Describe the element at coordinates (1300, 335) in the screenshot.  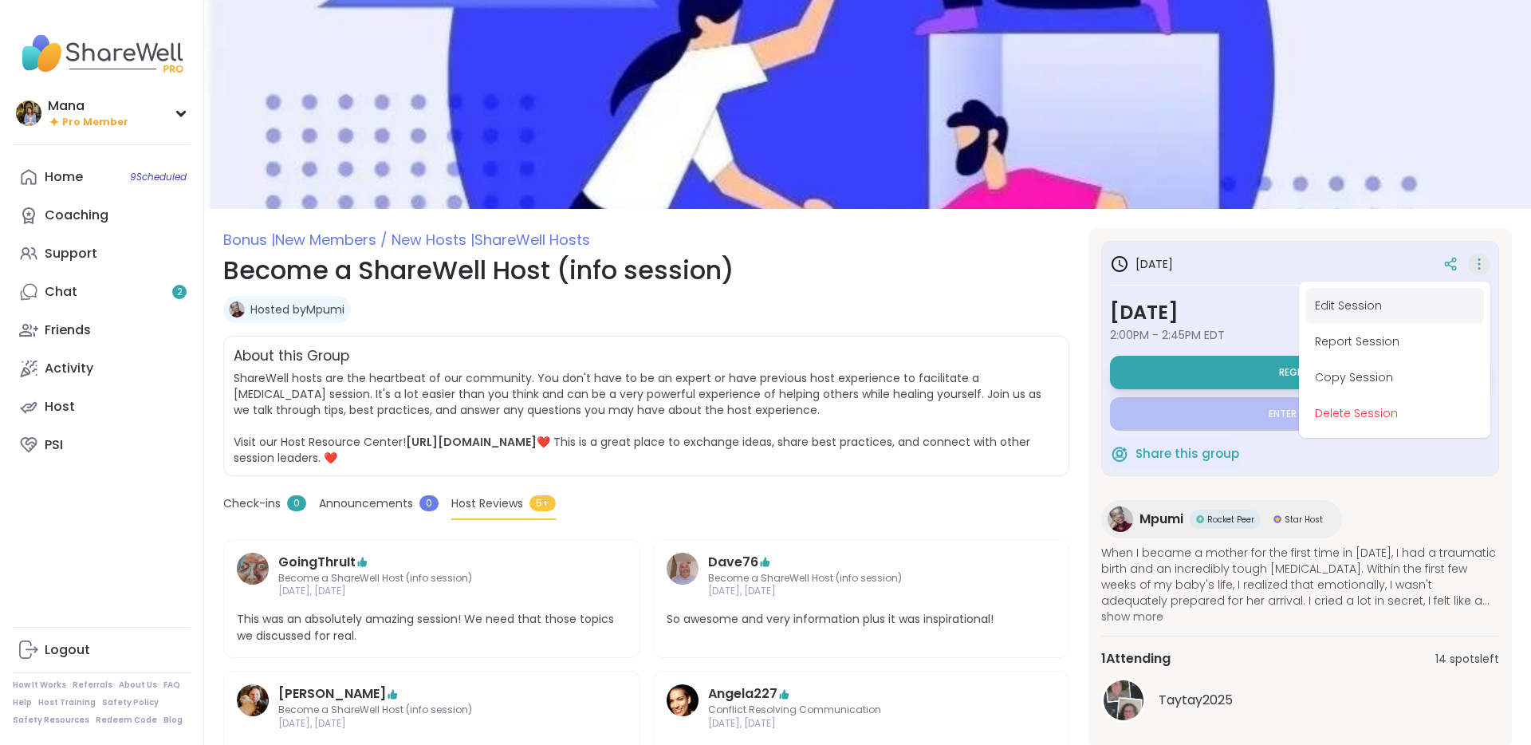
I see `span: 2:00PM - 2:45PM EDT` at that location.